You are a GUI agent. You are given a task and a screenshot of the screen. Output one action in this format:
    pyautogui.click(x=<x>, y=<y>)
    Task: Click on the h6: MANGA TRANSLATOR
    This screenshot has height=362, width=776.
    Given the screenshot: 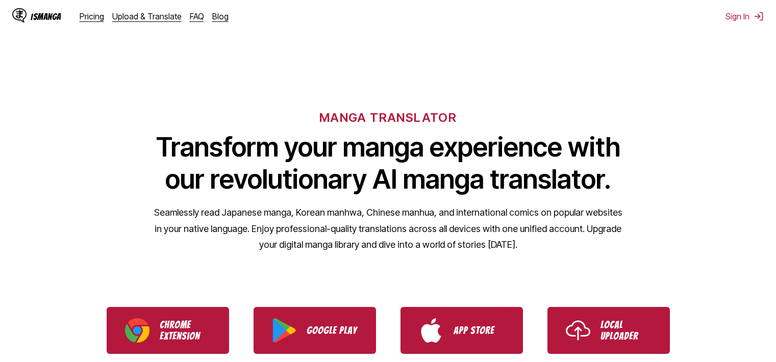 What is the action you would take?
    pyautogui.click(x=388, y=117)
    